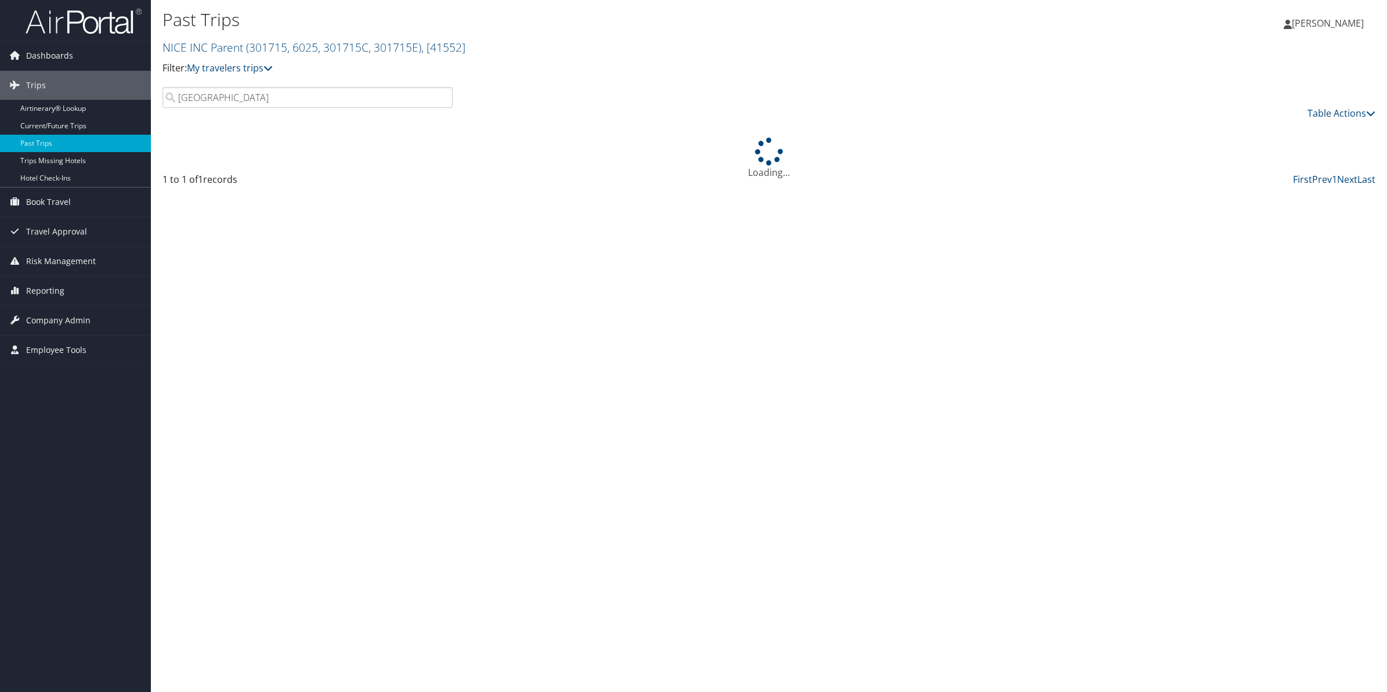 This screenshot has width=1387, height=692. What do you see at coordinates (443, 47) in the screenshot?
I see `span: , [ 41552 ]` at bounding box center [443, 47].